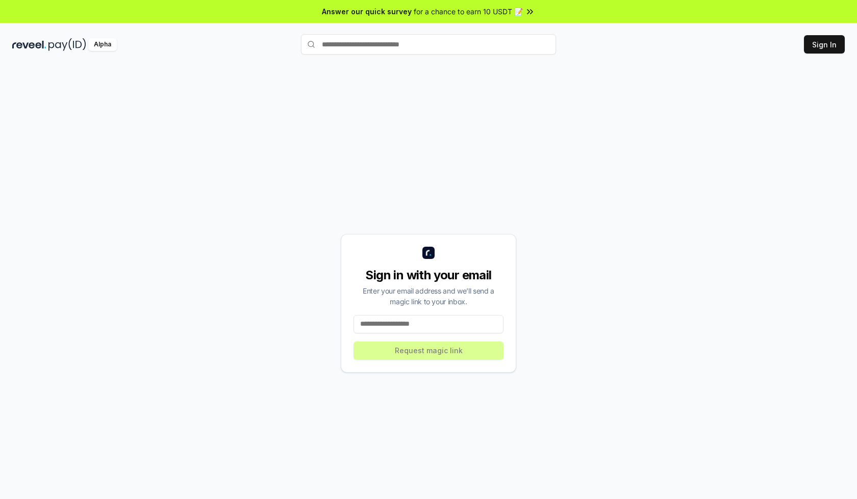  Describe the element at coordinates (103, 44) in the screenshot. I see `div: Alpha` at that location.